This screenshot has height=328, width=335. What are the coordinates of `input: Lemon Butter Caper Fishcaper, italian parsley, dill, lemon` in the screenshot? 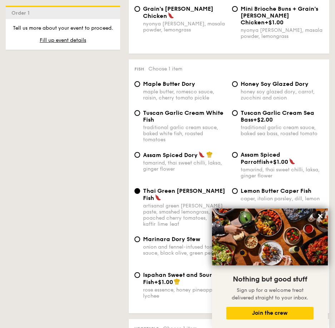 It's located at (235, 191).